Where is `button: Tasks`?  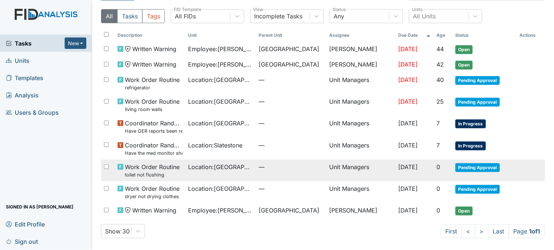 button: Tasks is located at coordinates (130, 16).